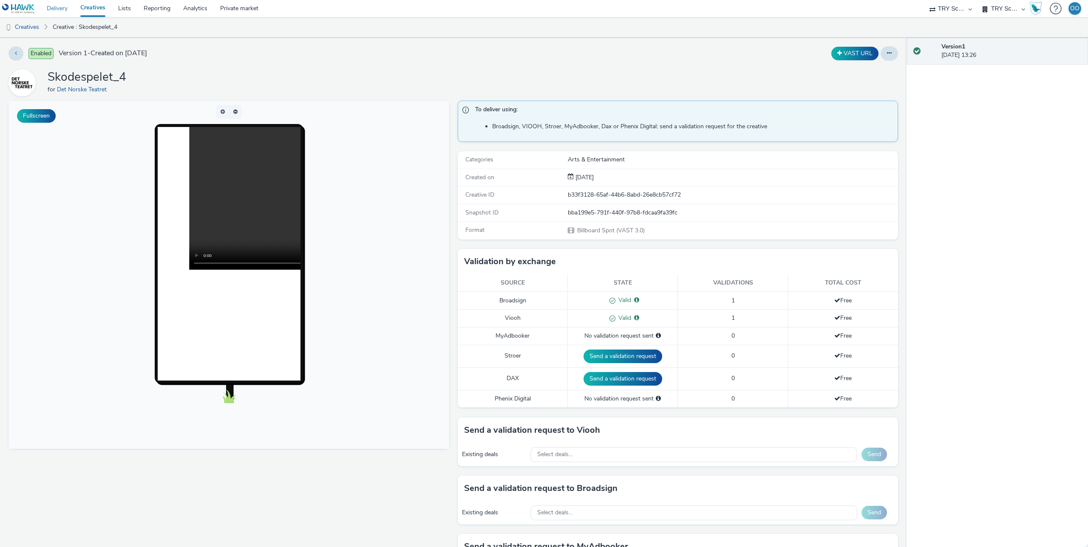 The height and width of the screenshot is (547, 1088). I want to click on th: Total cost, so click(842, 283).